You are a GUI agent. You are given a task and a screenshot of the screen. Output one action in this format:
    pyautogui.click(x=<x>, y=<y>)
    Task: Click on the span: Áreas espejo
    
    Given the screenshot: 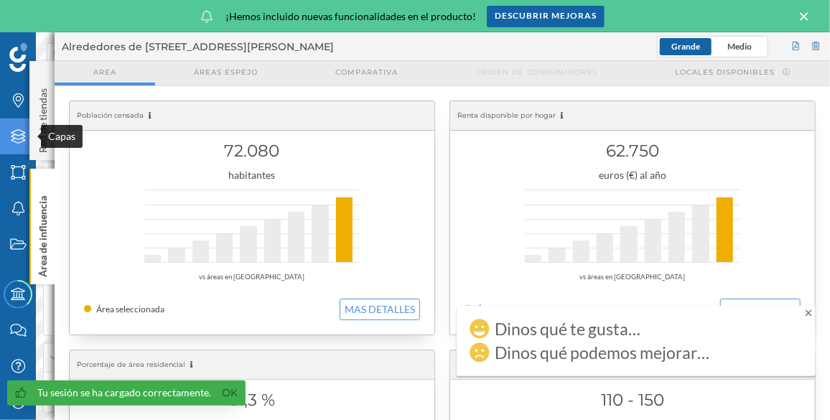 What is the action you would take?
    pyautogui.click(x=225, y=72)
    